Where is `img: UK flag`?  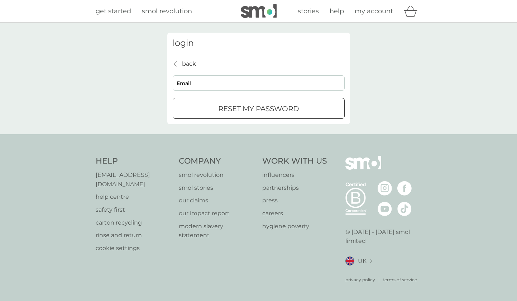
img: UK flag is located at coordinates (350, 261).